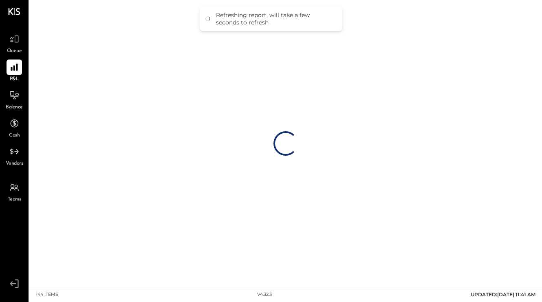 The image size is (542, 302). I want to click on span: Queue, so click(14, 51).